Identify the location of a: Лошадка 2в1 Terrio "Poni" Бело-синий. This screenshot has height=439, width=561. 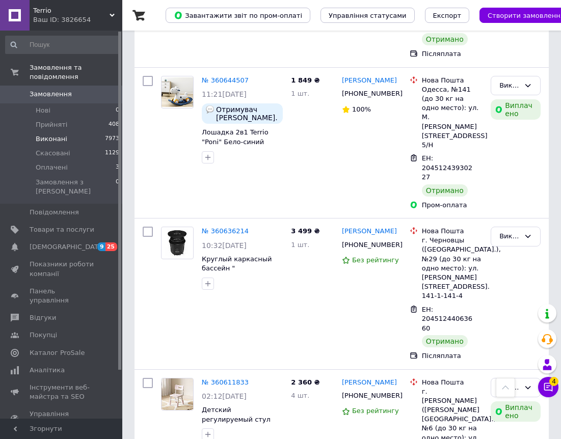
(235, 137).